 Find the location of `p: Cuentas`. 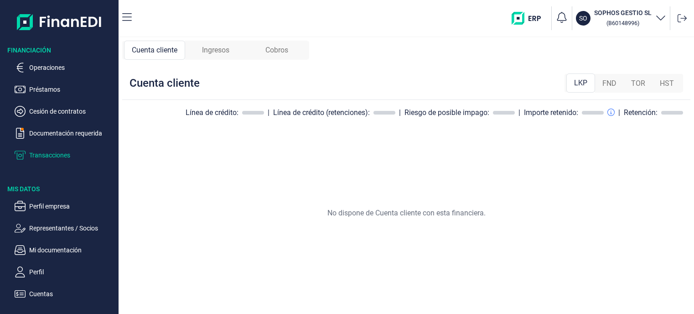

p: Cuentas is located at coordinates (72, 294).